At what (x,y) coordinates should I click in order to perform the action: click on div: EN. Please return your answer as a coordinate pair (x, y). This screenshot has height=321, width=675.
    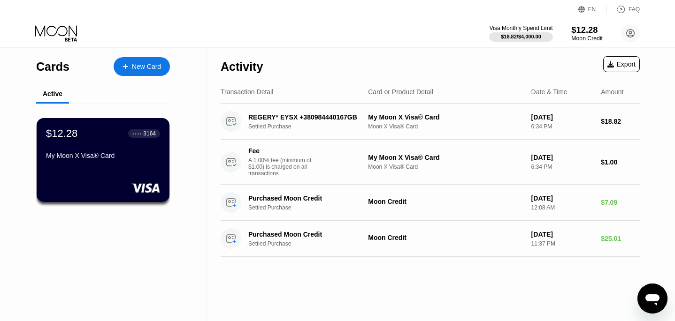
    Looking at the image, I should click on (592, 9).